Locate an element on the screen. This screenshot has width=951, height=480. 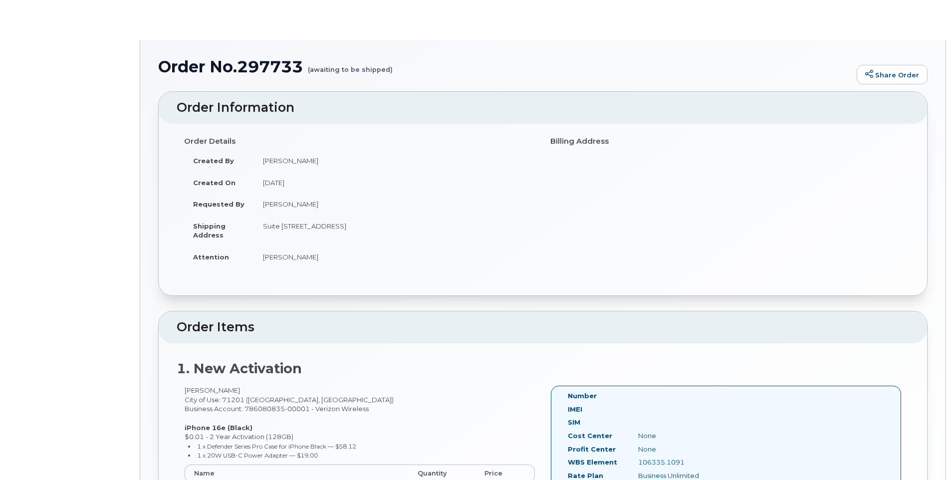
a: Share Order is located at coordinates (892, 75).